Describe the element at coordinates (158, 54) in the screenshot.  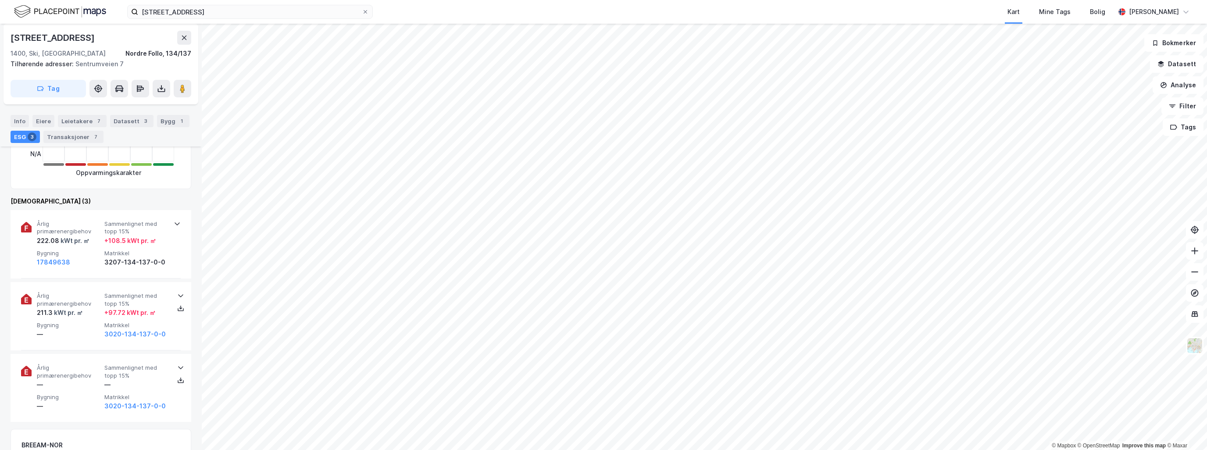
I see `div: Nordre Follo, 134/137` at that location.